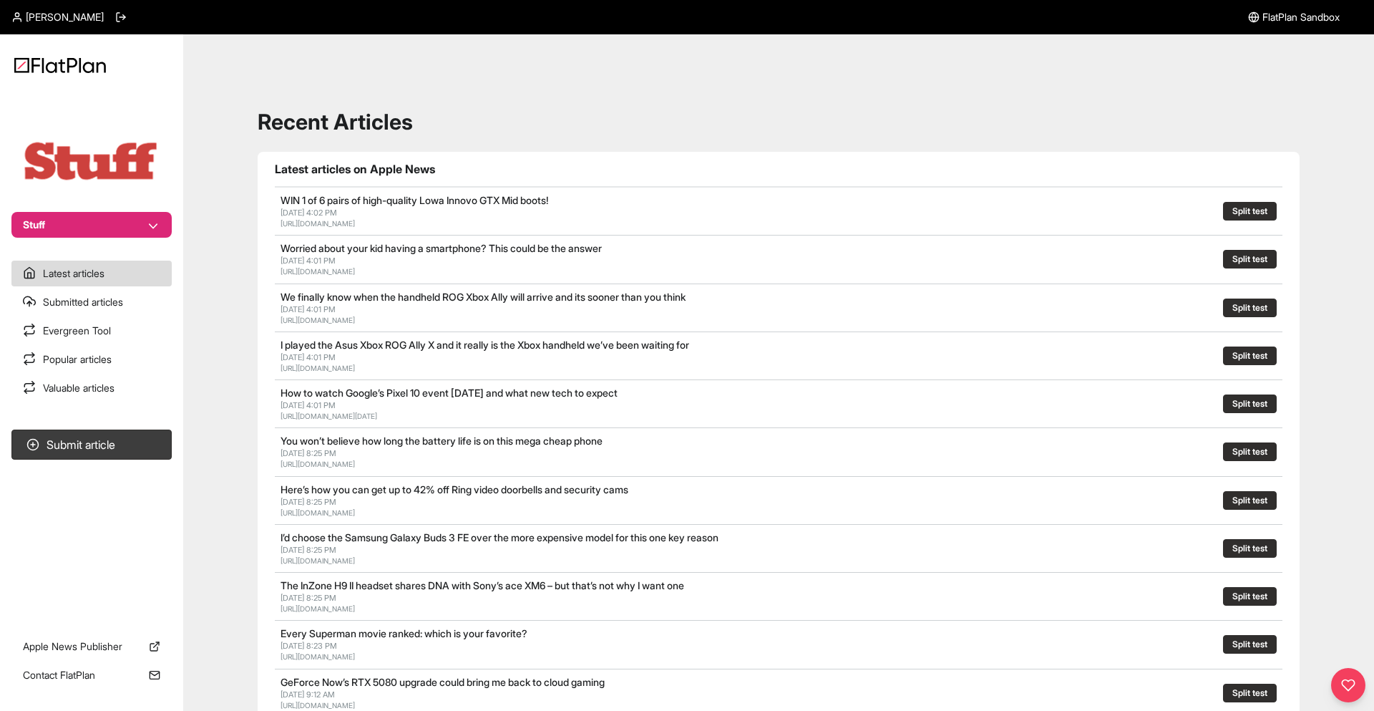 The width and height of the screenshot is (1374, 711). Describe the element at coordinates (1301, 17) in the screenshot. I see `span: FlatPlan Sandbox` at that location.